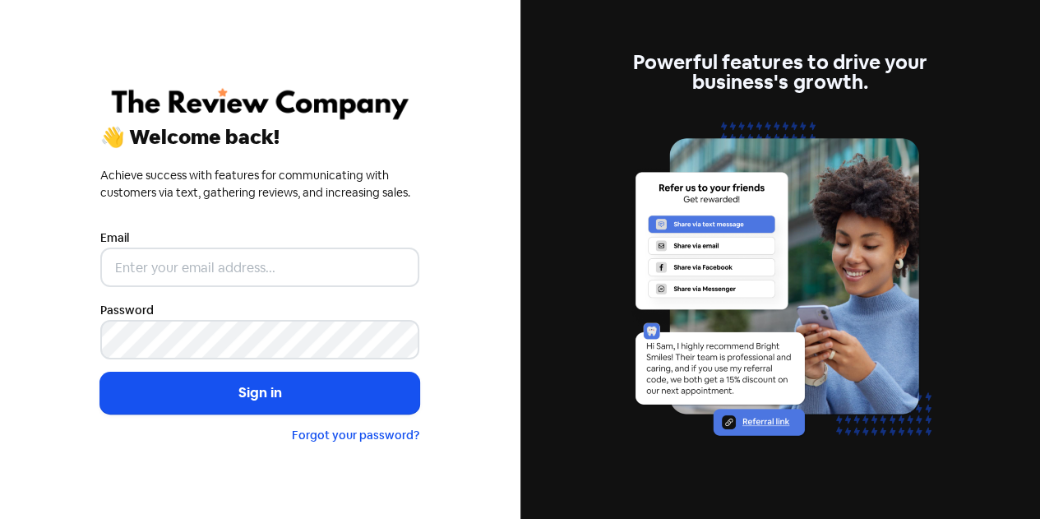 The height and width of the screenshot is (519, 1040). What do you see at coordinates (780, 72) in the screenshot?
I see `div: Powerful features to drive your business's growth.` at bounding box center [780, 72].